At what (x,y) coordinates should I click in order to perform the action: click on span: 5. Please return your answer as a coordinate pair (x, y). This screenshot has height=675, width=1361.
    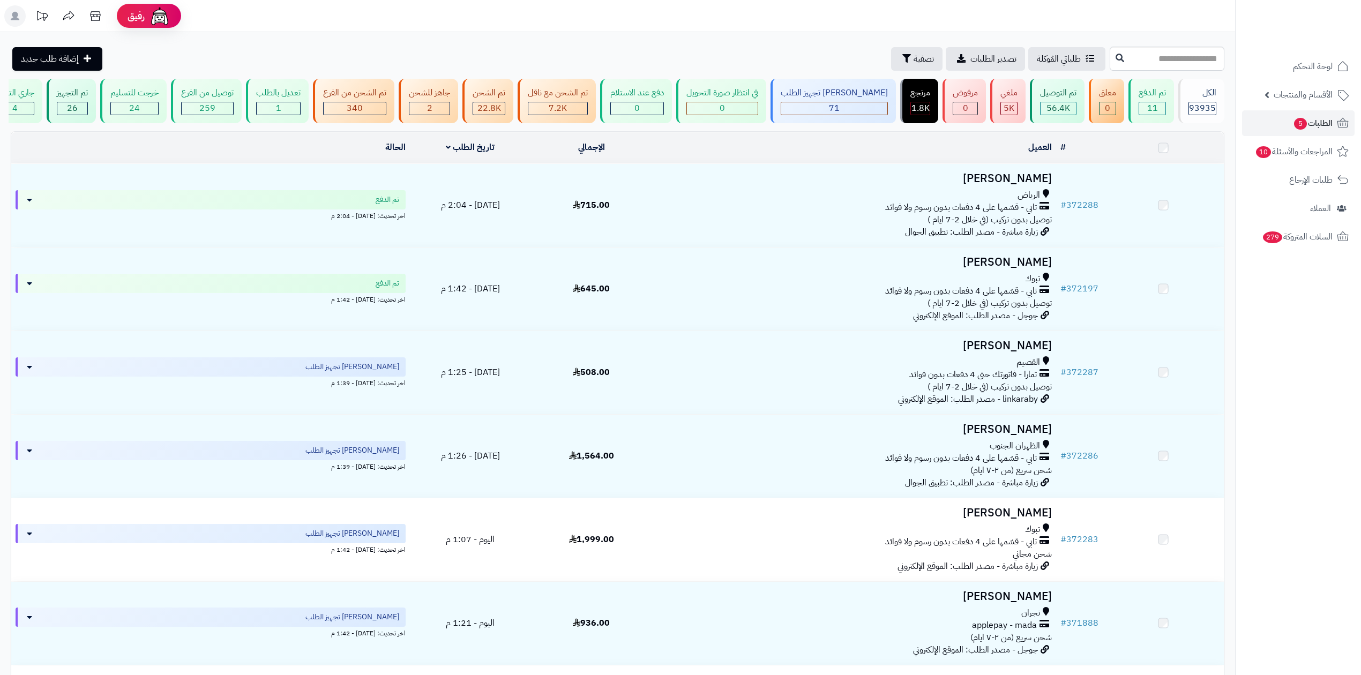
    Looking at the image, I should click on (1301, 124).